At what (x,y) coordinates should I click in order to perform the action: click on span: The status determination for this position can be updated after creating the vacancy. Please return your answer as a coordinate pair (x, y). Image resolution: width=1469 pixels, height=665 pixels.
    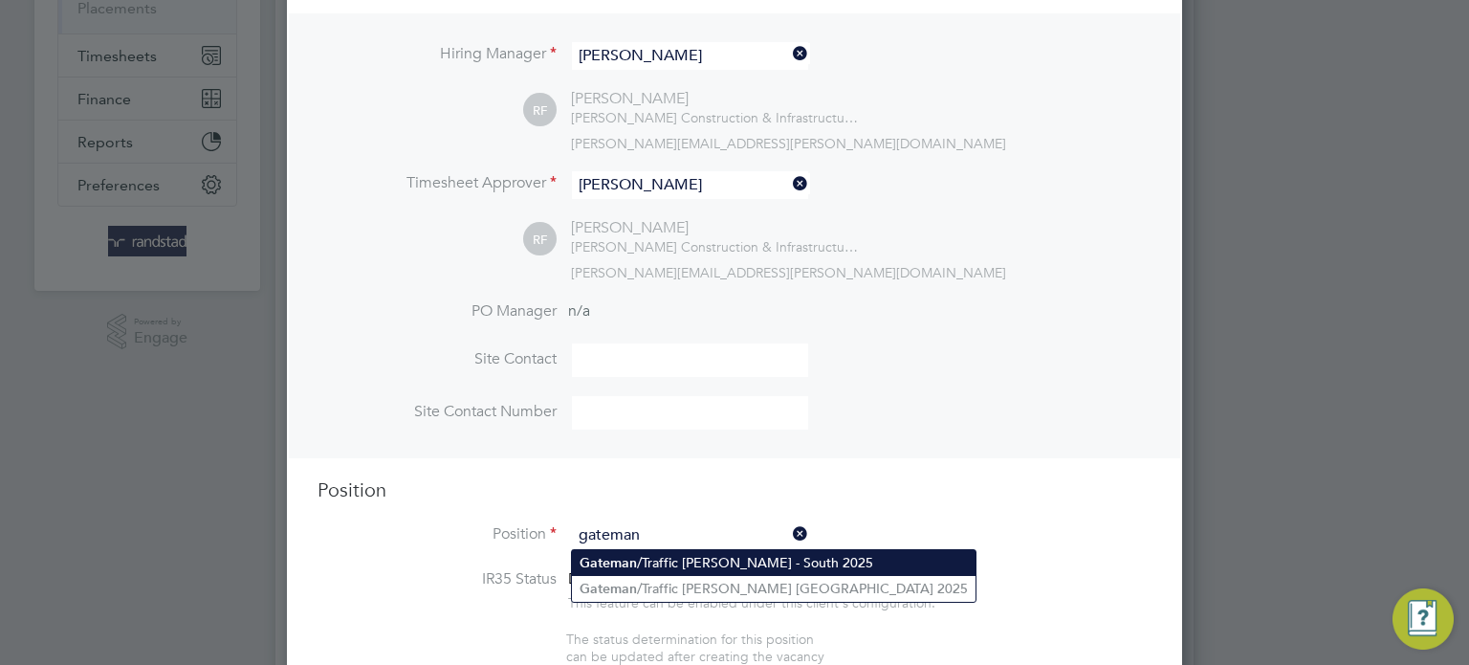
    Looking at the image, I should click on (695, 647).